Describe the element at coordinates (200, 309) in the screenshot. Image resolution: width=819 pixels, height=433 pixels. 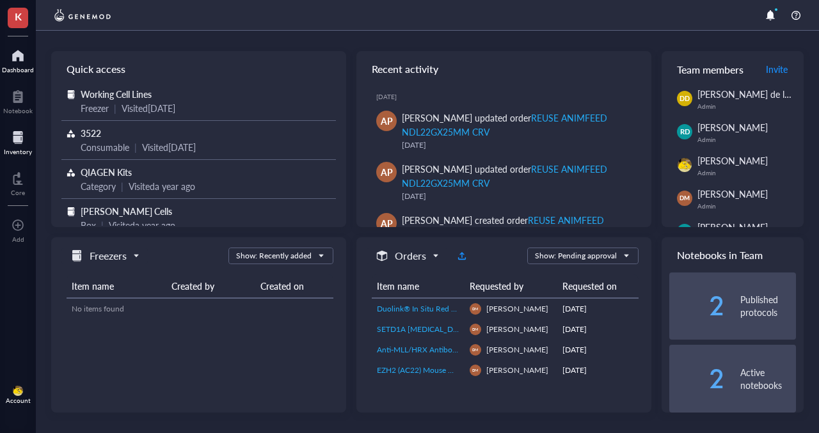
I see `div: No items found` at that location.